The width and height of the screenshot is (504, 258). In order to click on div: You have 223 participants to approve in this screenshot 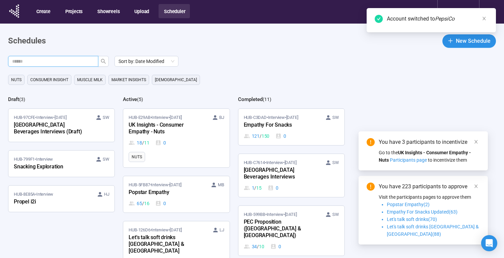, I will do `click(429, 186)`.